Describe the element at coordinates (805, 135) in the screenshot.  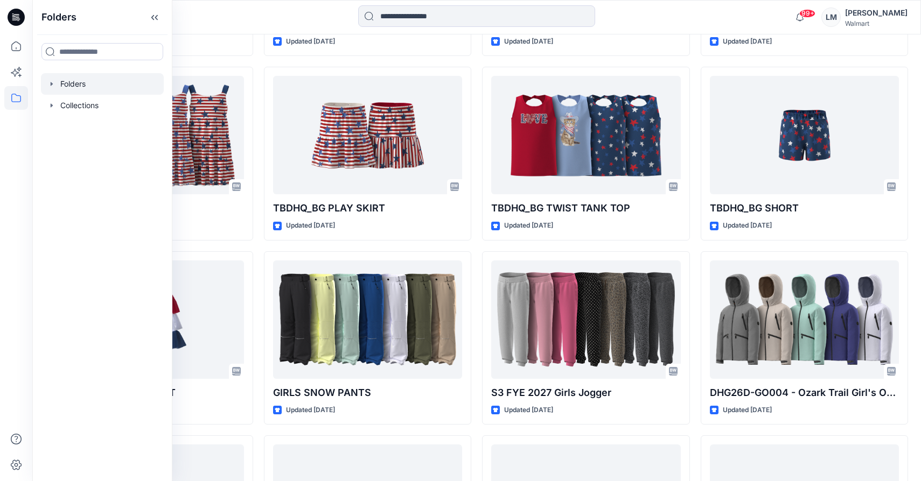
I see `a: TBDHQ_BG SHORT` at that location.